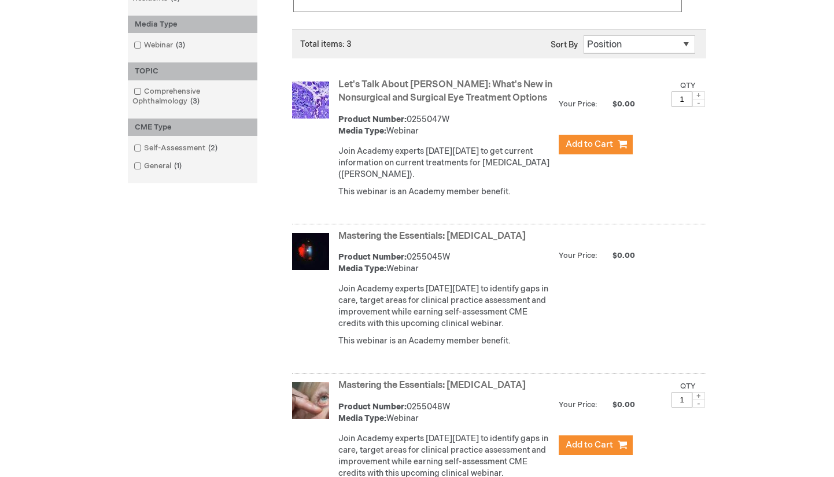 The height and width of the screenshot is (477, 834). Describe the element at coordinates (445, 413) in the screenshot. I see `div: 0255048W Webinar` at that location.